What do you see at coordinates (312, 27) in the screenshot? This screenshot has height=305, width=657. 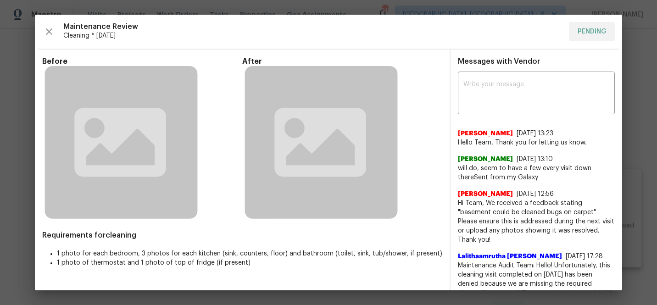 I see `span: Maintenance Review` at bounding box center [312, 27].